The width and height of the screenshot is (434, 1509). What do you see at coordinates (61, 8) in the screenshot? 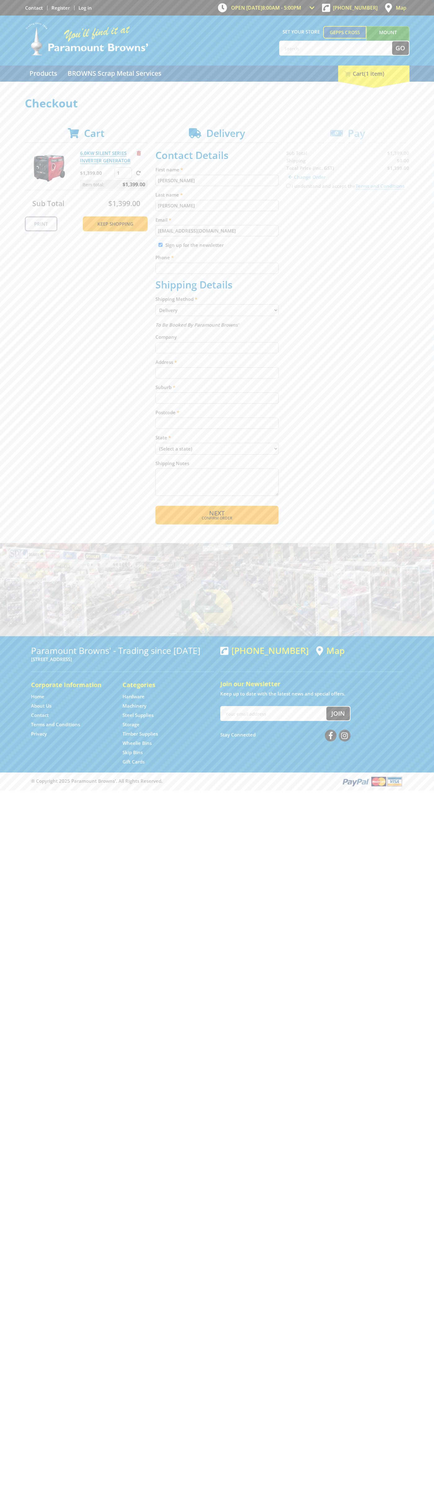
I see `a: Go to the registration page` at bounding box center [61, 8].